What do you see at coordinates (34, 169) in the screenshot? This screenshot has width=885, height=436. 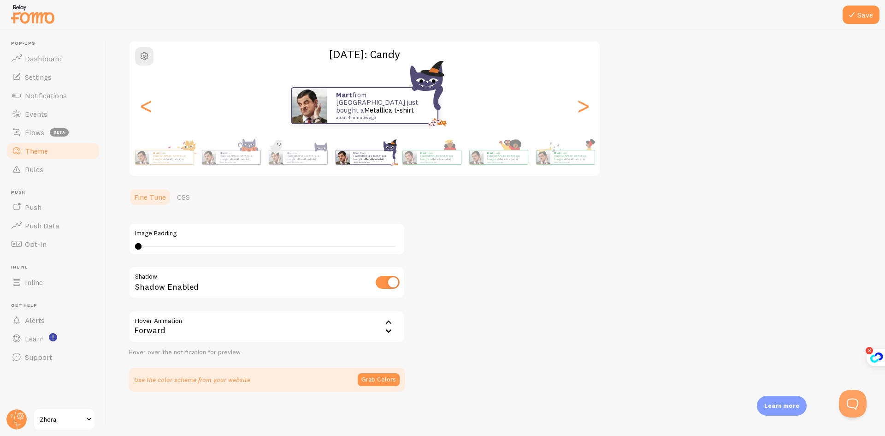 I see `span: Rules` at bounding box center [34, 169].